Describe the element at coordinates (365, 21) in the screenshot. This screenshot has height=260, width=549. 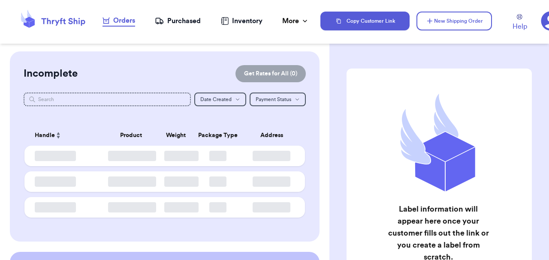
I see `button: Copy Customer Link` at that location.